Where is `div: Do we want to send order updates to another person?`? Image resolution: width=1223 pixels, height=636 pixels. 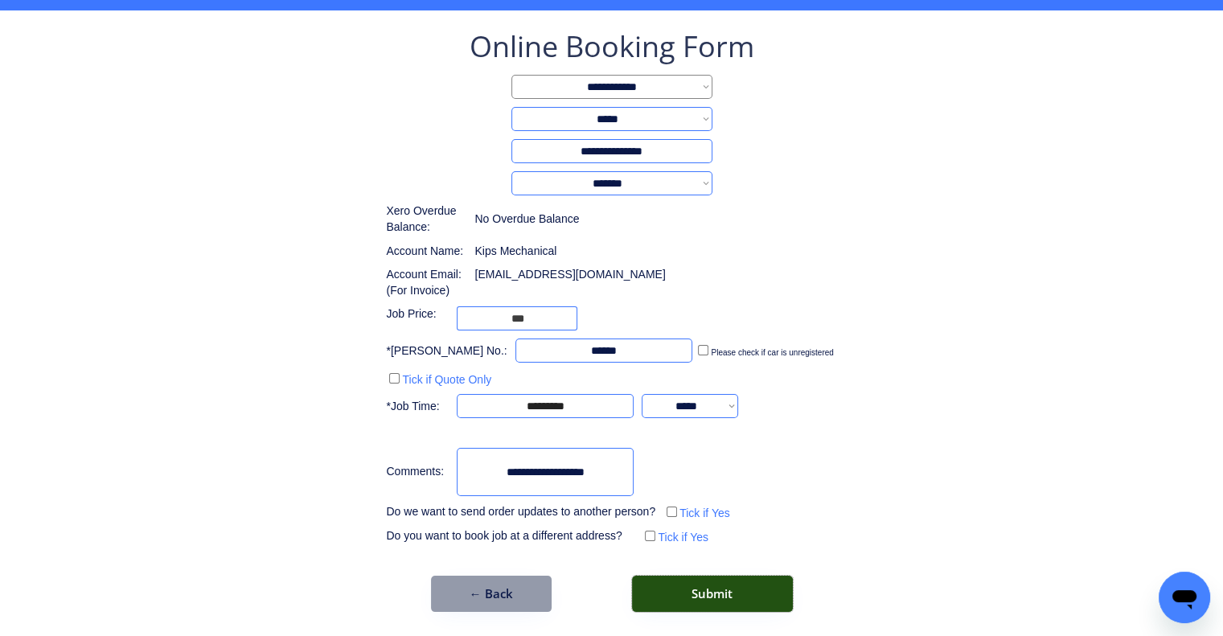 div: Do we want to send order updates to another person? is located at coordinates (520, 512).